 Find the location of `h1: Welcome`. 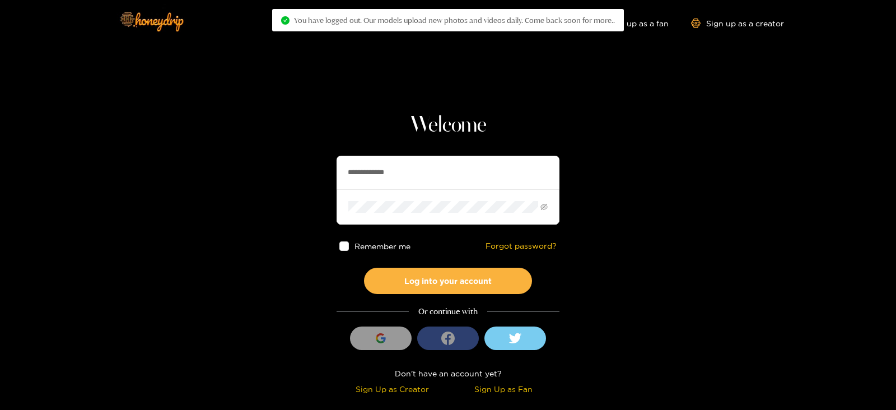

h1: Welcome is located at coordinates (448, 125).